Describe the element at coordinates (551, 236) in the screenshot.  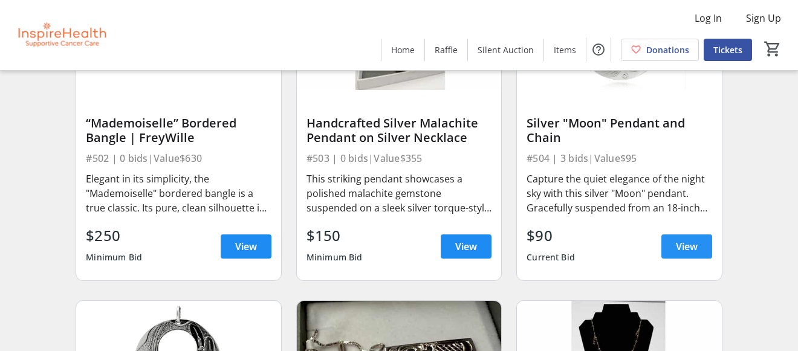
I see `div: $90` at that location.